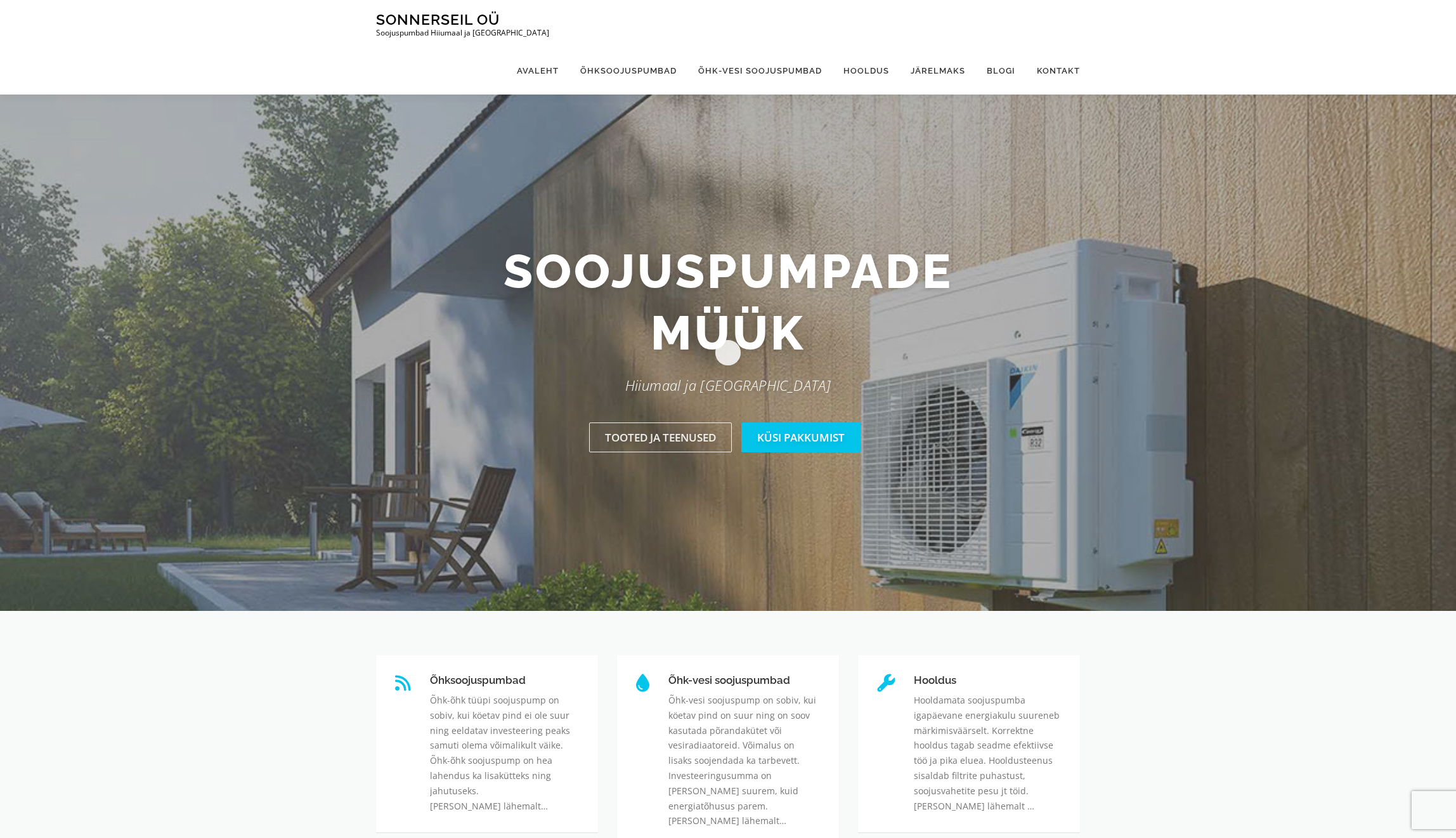 This screenshot has height=838, width=1456. Describe the element at coordinates (866, 70) in the screenshot. I see `a: Hooldus` at that location.